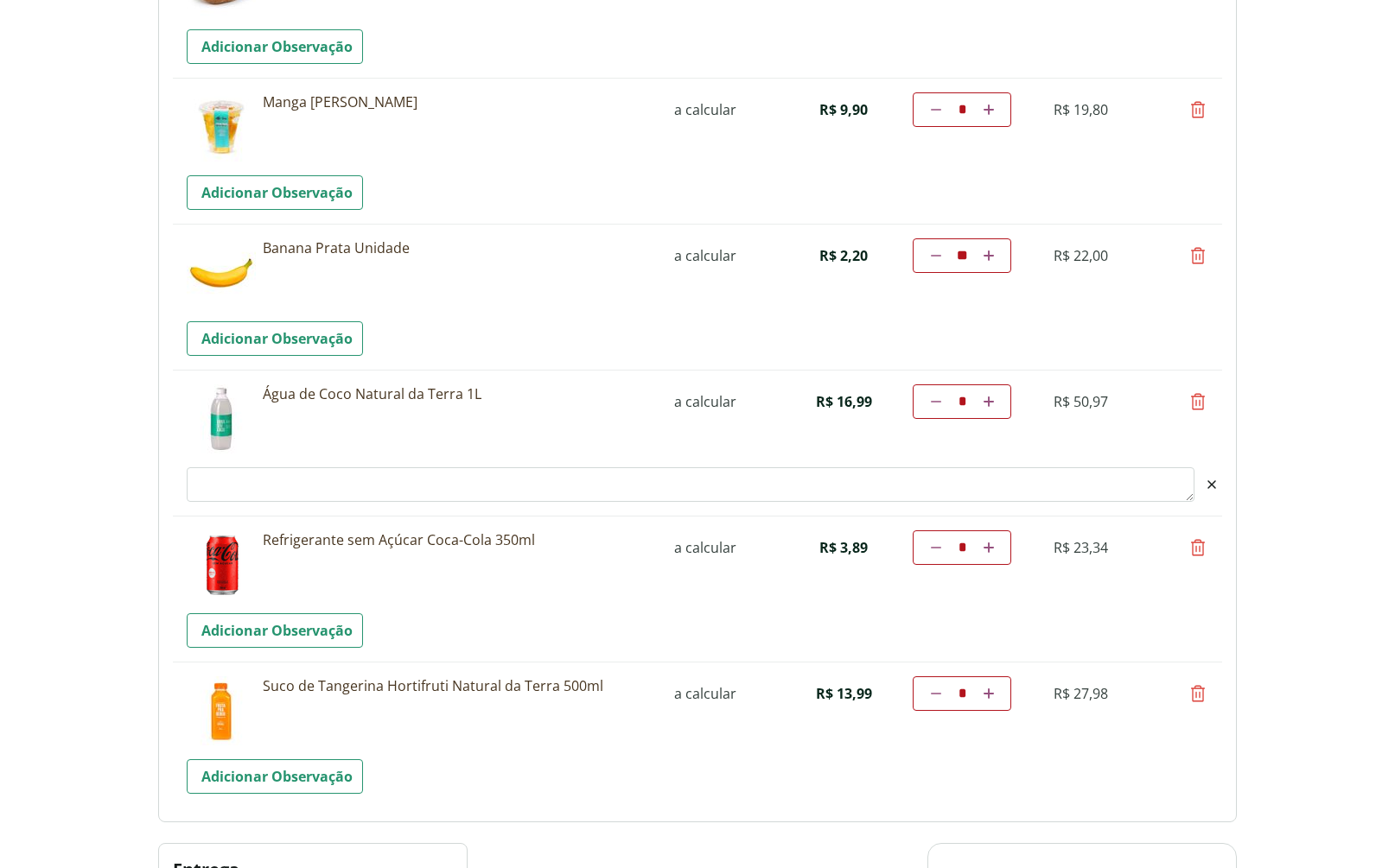 This screenshot has width=1395, height=868. I want to click on img: Banana Prata Unidade, so click(221, 273).